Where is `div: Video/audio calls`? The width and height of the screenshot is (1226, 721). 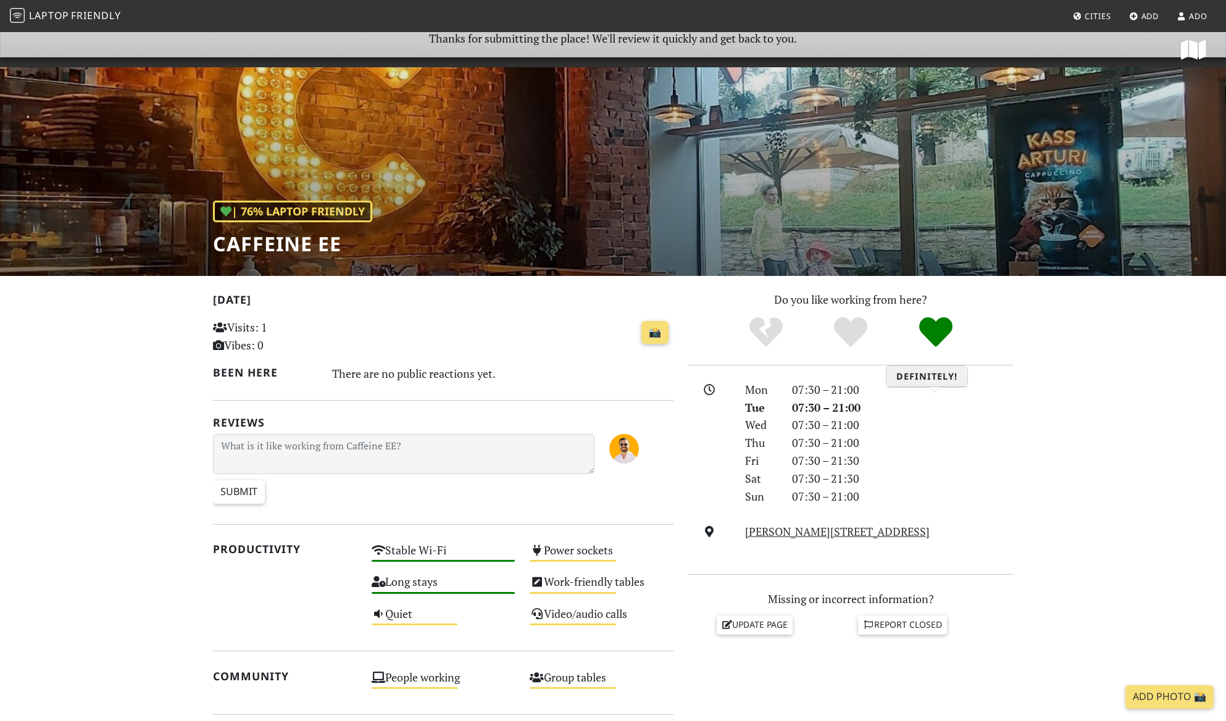 div: Video/audio calls is located at coordinates (601, 619).